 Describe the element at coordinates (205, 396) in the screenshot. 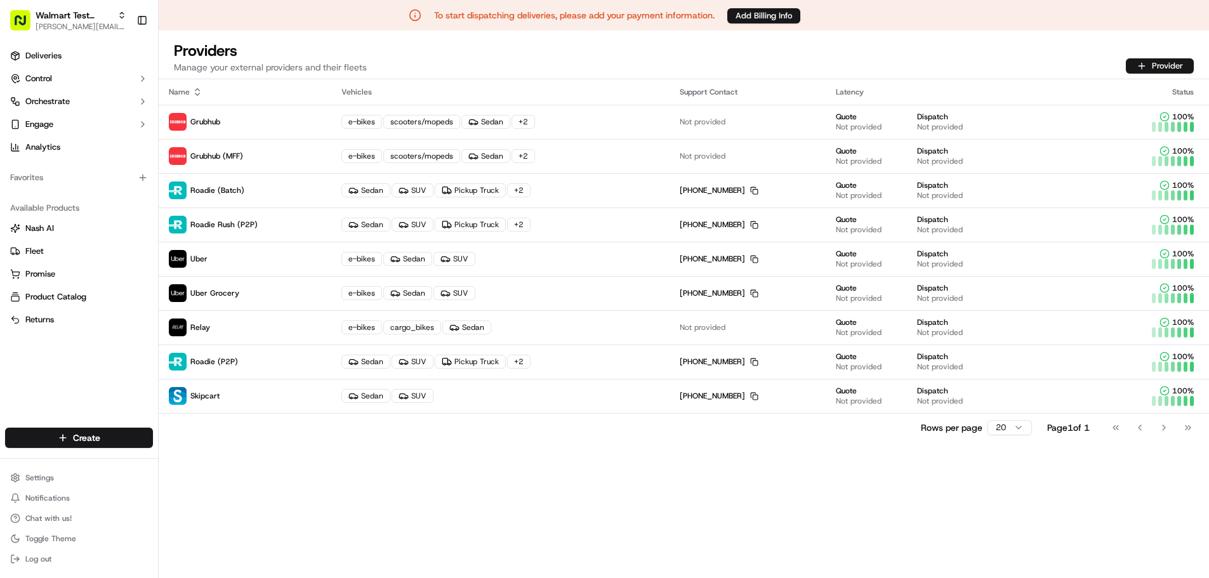

I see `span: Skipcart` at that location.